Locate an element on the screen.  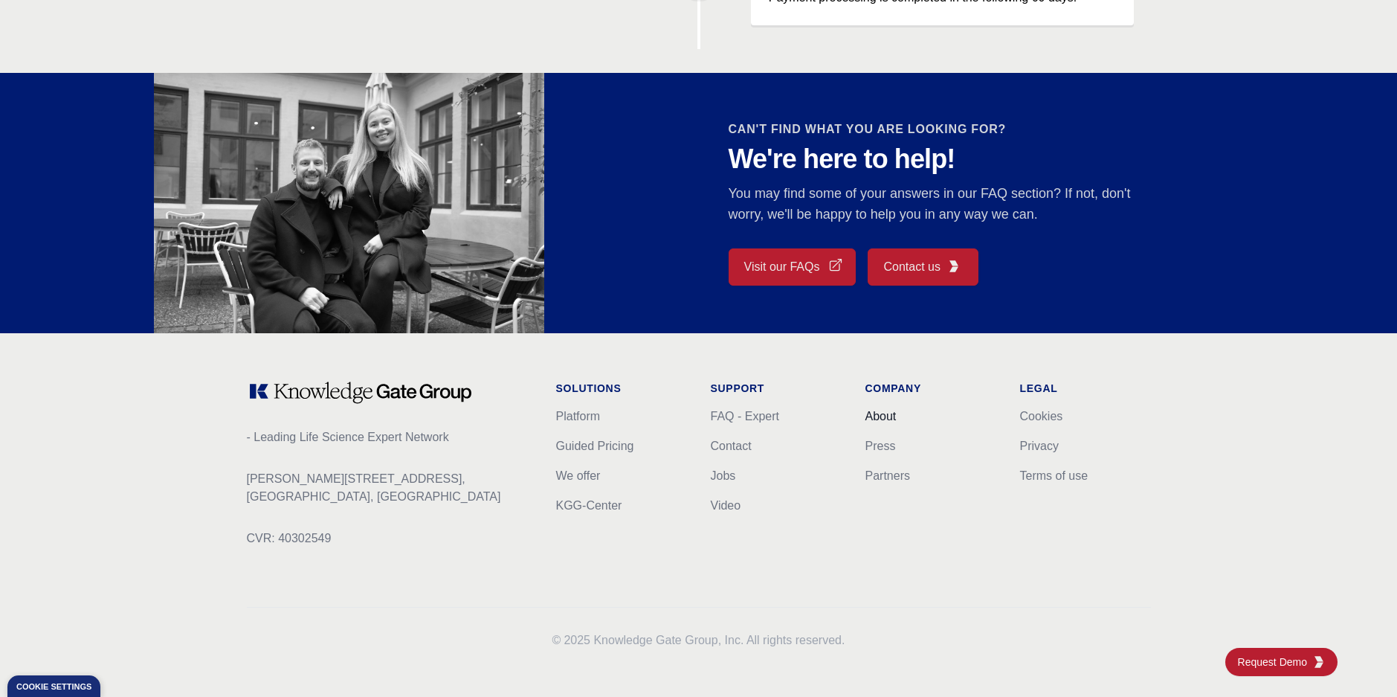
a: Request DemoKGG is located at coordinates (1281, 662).